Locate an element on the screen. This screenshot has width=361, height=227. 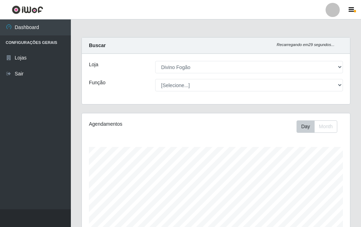
div: Agendamentos is located at coordinates (138, 124).